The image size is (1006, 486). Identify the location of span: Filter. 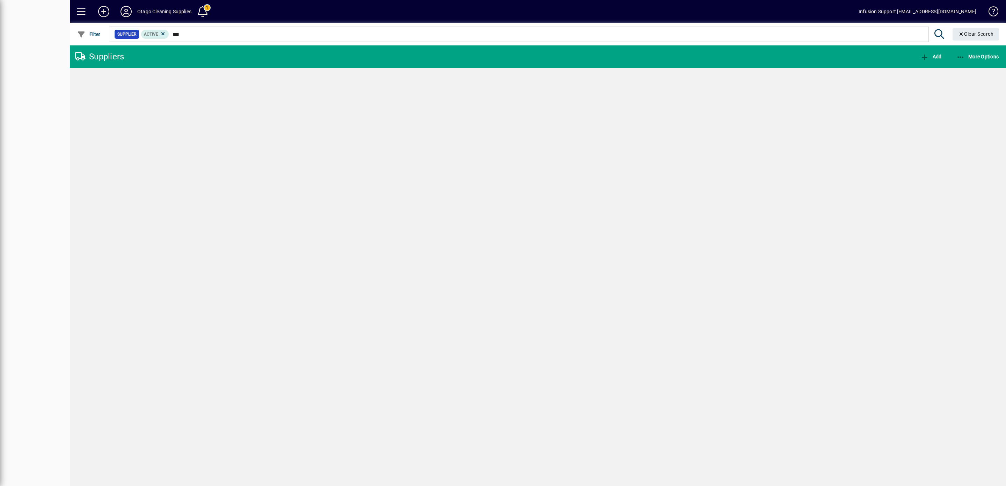
(89, 34).